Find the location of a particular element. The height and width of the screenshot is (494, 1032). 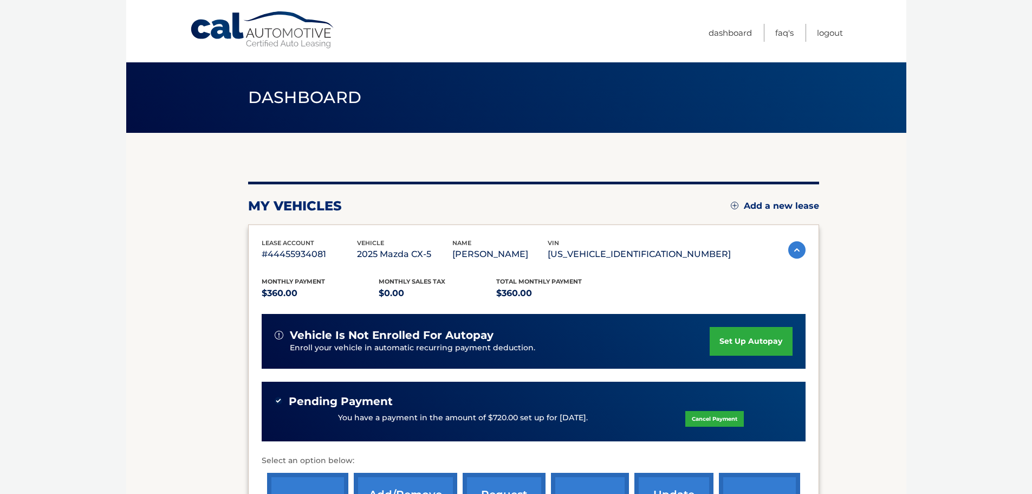

a: FAQ's is located at coordinates (784, 33).